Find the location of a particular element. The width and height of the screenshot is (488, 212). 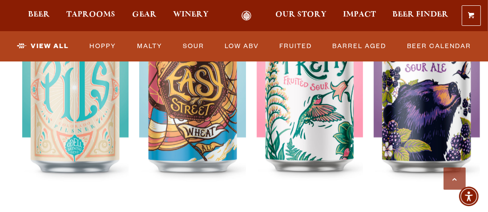

a: Malty is located at coordinates (149, 46).